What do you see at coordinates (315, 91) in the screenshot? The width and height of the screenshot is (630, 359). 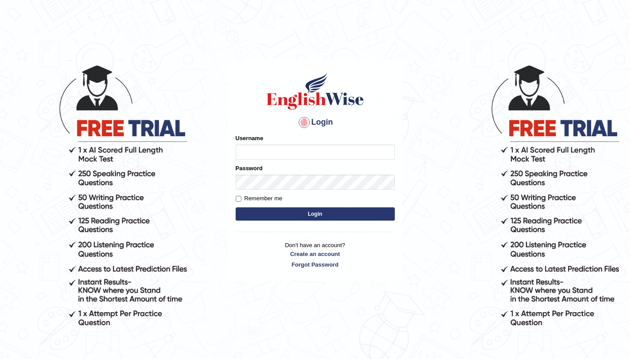 I see `img: Logo of English Wise sign in for intelligent practice with AI` at bounding box center [315, 91].